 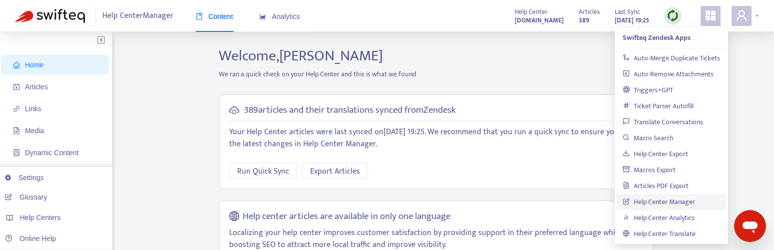 What do you see at coordinates (234, 110) in the screenshot?
I see `span: cloud-sync` at bounding box center [234, 110].